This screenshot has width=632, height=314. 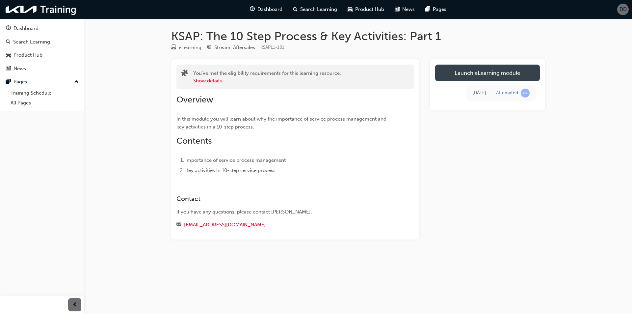 I want to click on img: kia-training, so click(x=41, y=9).